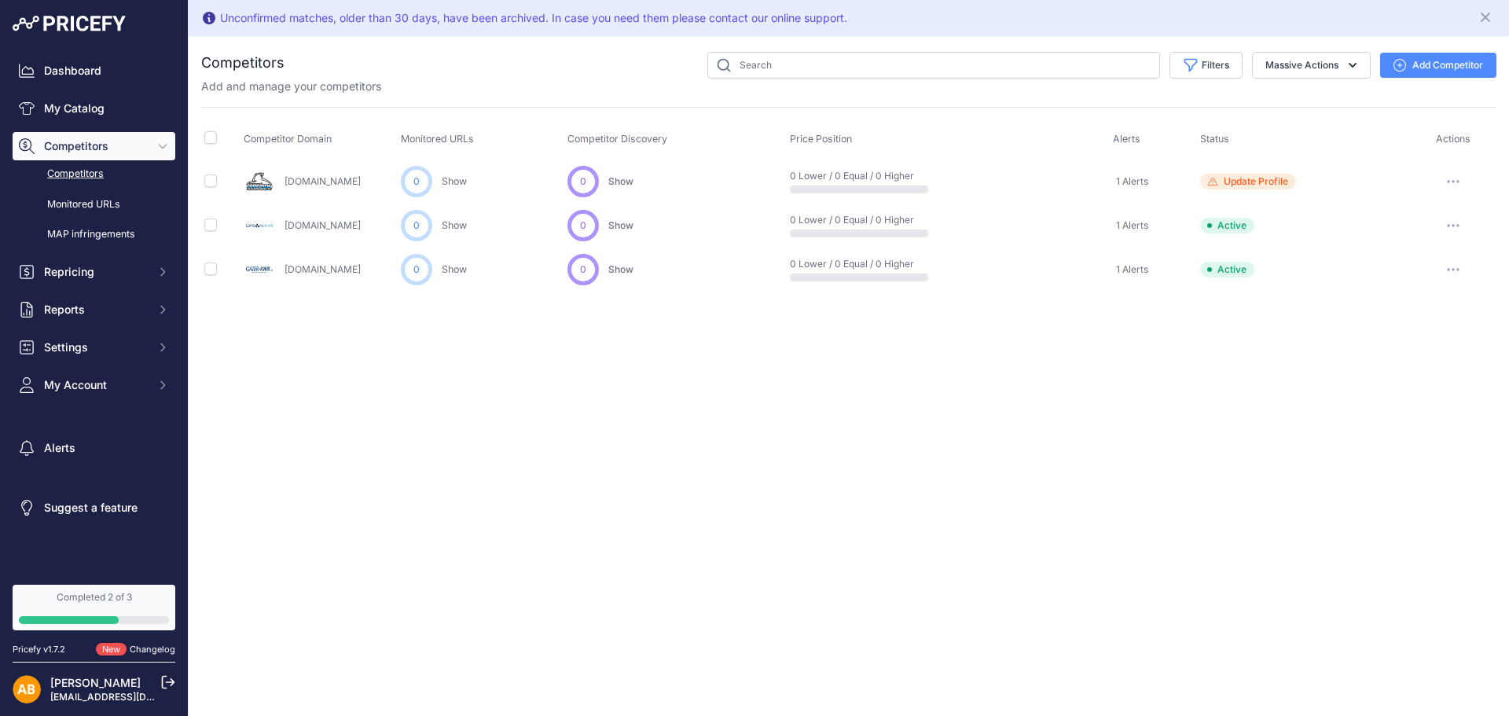 This screenshot has height=716, width=1509. What do you see at coordinates (94, 310) in the screenshot?
I see `button: Reports` at bounding box center [94, 310].